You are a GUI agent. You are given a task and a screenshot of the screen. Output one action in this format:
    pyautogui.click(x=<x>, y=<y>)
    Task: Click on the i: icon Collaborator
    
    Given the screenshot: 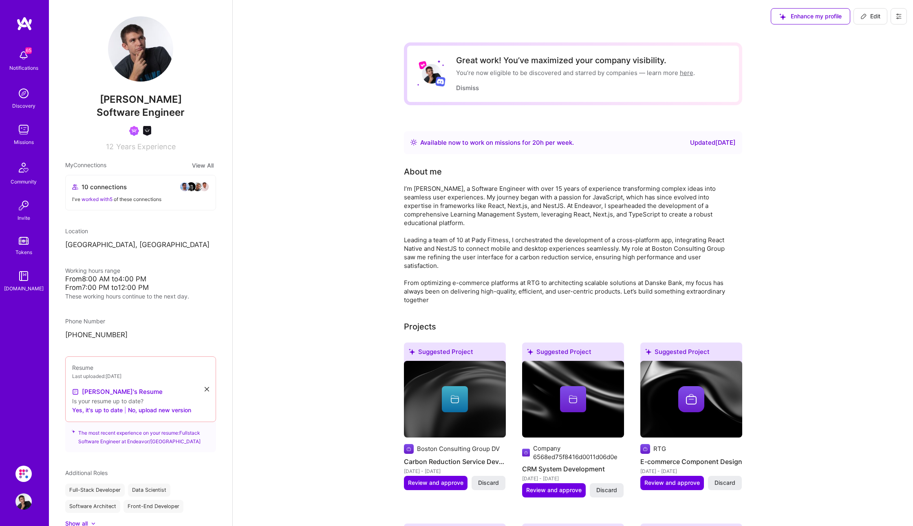 What is the action you would take?
    pyautogui.click(x=75, y=187)
    